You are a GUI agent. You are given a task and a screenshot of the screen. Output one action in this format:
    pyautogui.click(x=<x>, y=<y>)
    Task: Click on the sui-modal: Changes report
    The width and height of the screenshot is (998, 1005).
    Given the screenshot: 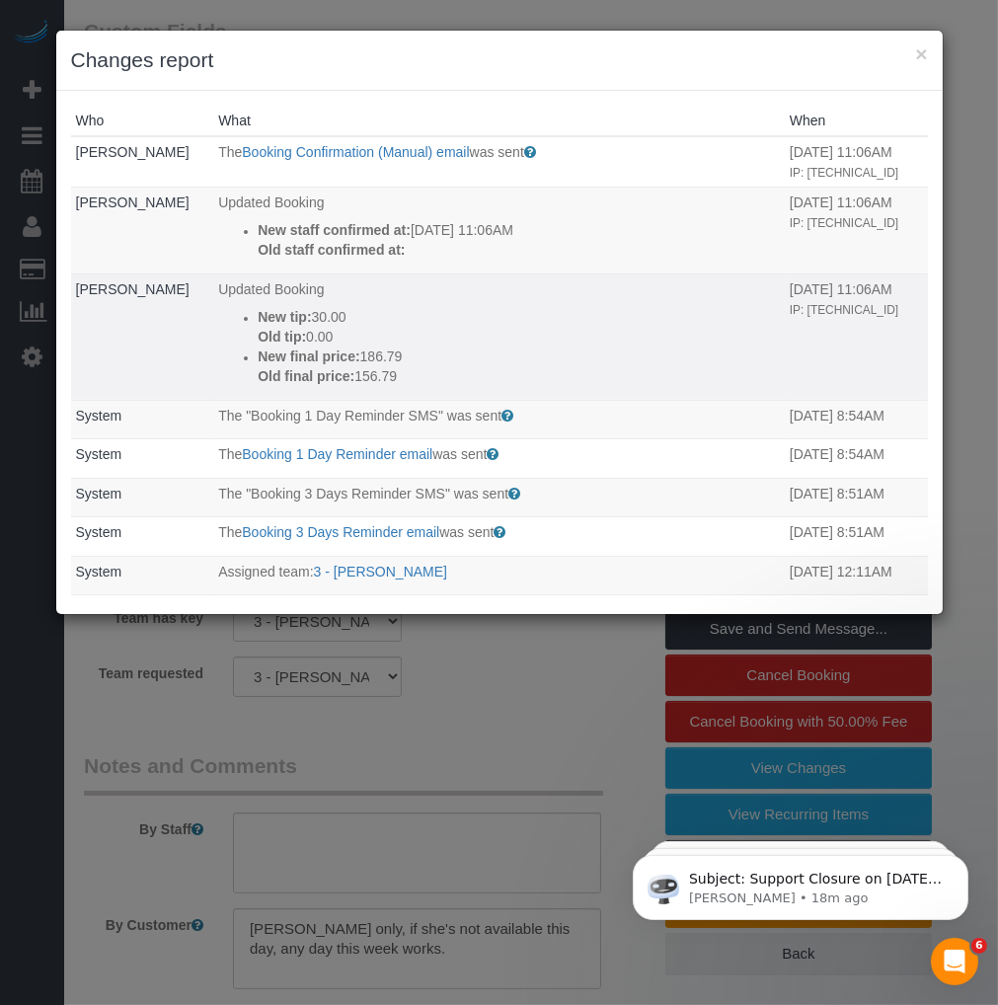 What is the action you would take?
    pyautogui.click(x=500, y=322)
    